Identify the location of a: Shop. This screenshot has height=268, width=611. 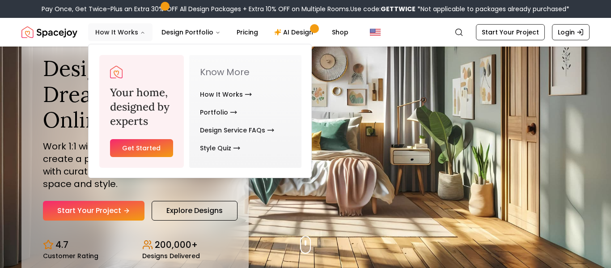
(340, 32).